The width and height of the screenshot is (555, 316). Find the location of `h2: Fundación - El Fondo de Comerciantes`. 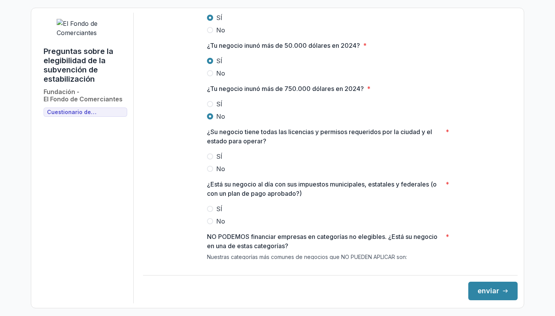

h2: Fundación - El Fondo de Comerciantes is located at coordinates (83, 96).